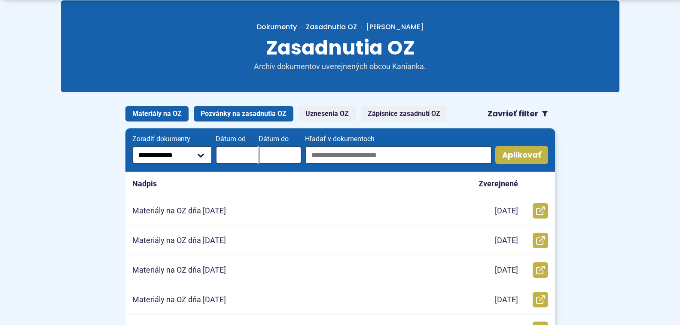 This screenshot has width=680, height=325. What do you see at coordinates (172, 139) in the screenshot?
I see `span: Zoradiť dokumenty` at bounding box center [172, 139].